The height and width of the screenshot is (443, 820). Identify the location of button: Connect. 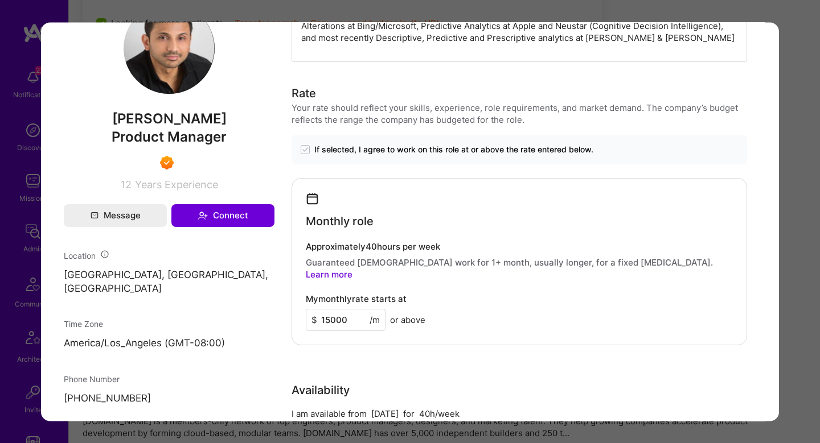
(223, 216).